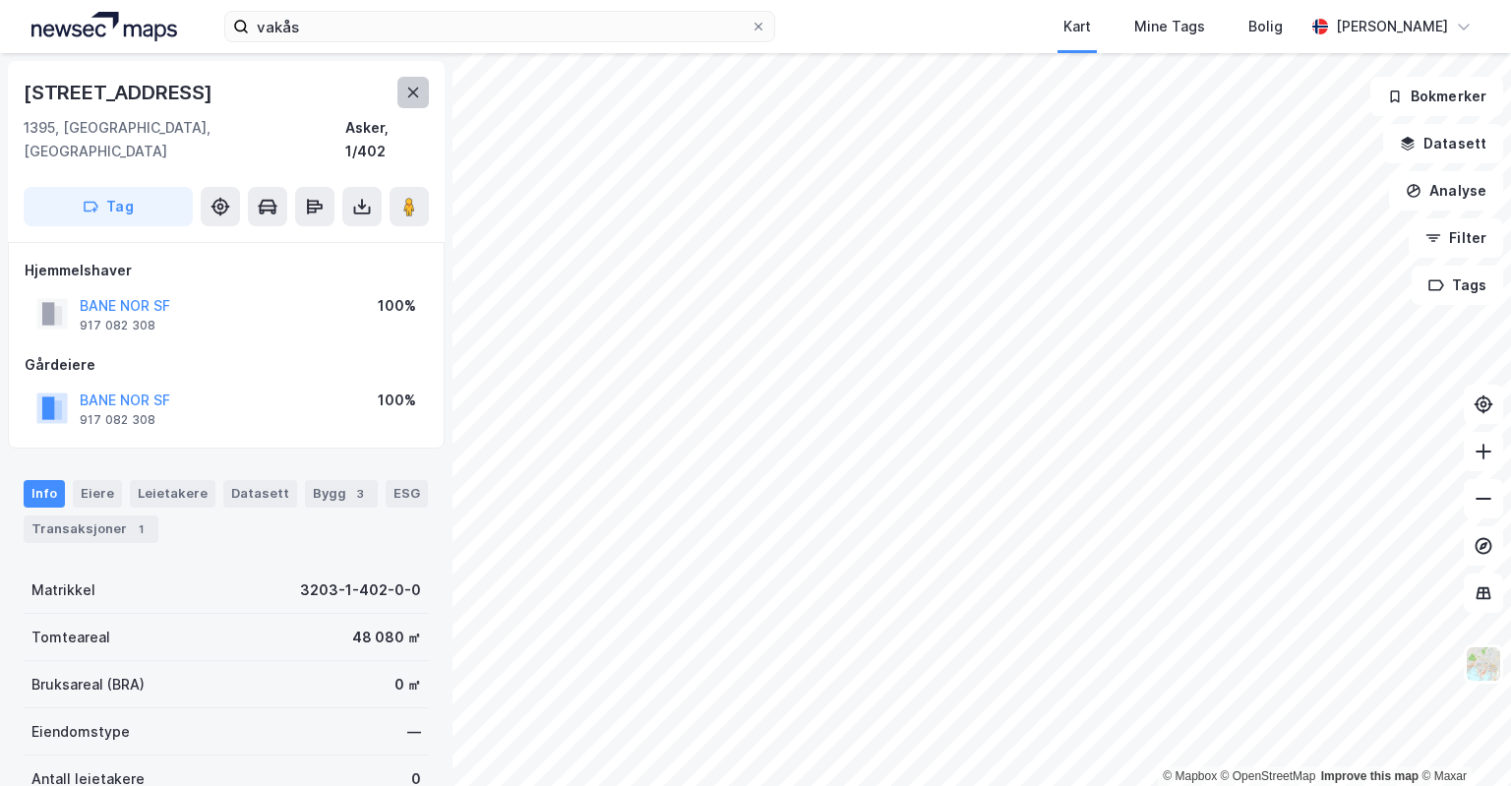 The width and height of the screenshot is (1511, 786). I want to click on div: Eiendomstype, so click(81, 732).